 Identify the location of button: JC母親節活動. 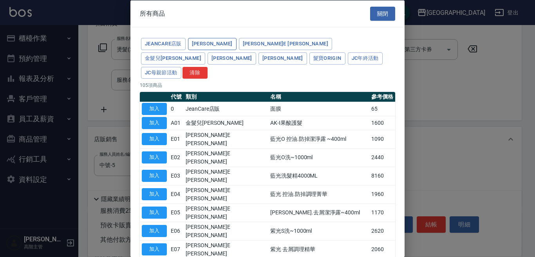
(161, 72).